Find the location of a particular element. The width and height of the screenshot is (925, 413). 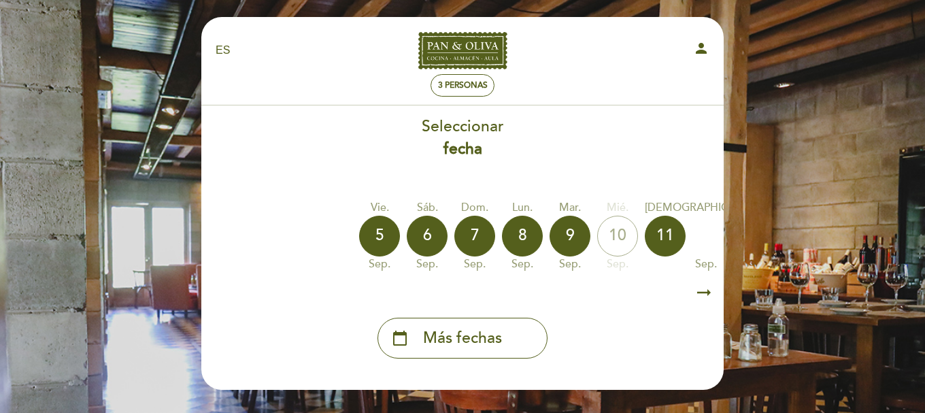

div: 6 is located at coordinates (427, 236).